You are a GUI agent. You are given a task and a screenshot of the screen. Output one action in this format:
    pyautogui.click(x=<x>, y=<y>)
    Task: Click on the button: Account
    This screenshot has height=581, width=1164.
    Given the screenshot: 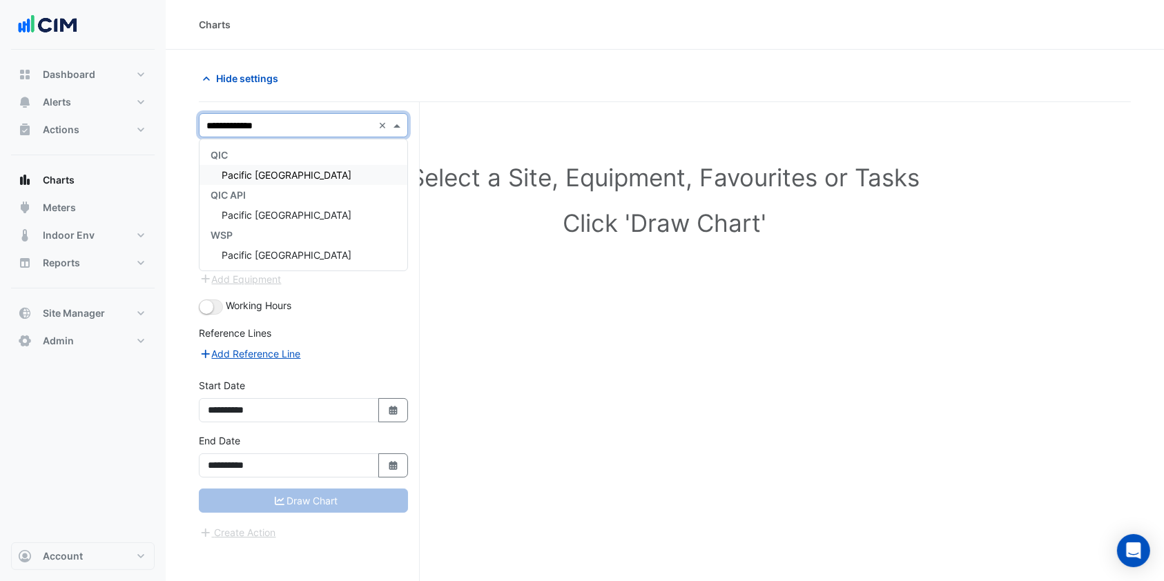 What is the action you would take?
    pyautogui.click(x=83, y=556)
    